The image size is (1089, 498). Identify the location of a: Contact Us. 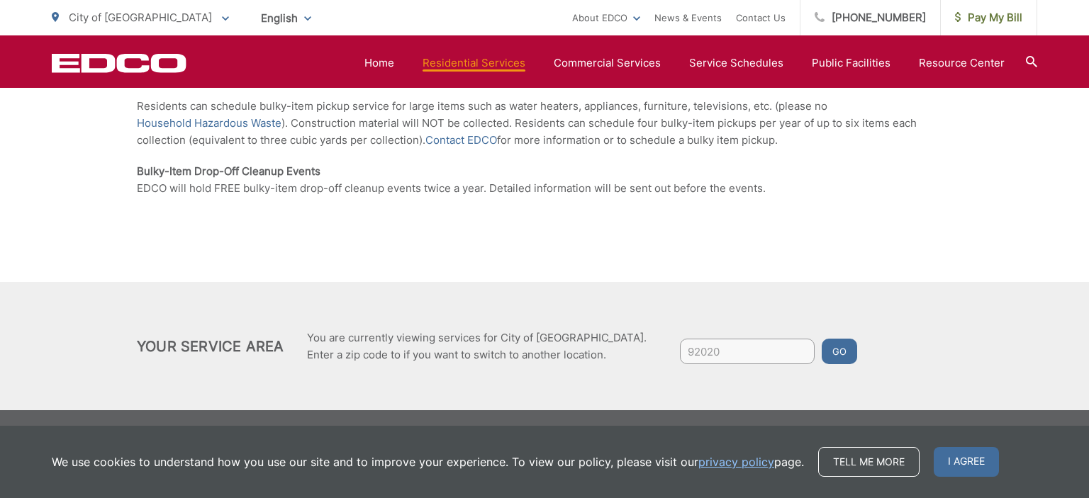
(760, 18).